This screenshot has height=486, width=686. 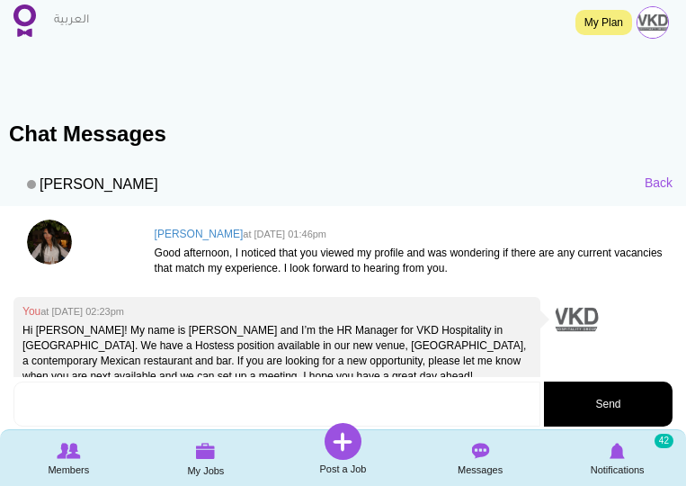 What do you see at coordinates (608, 404) in the screenshot?
I see `button: Send` at bounding box center [608, 404].